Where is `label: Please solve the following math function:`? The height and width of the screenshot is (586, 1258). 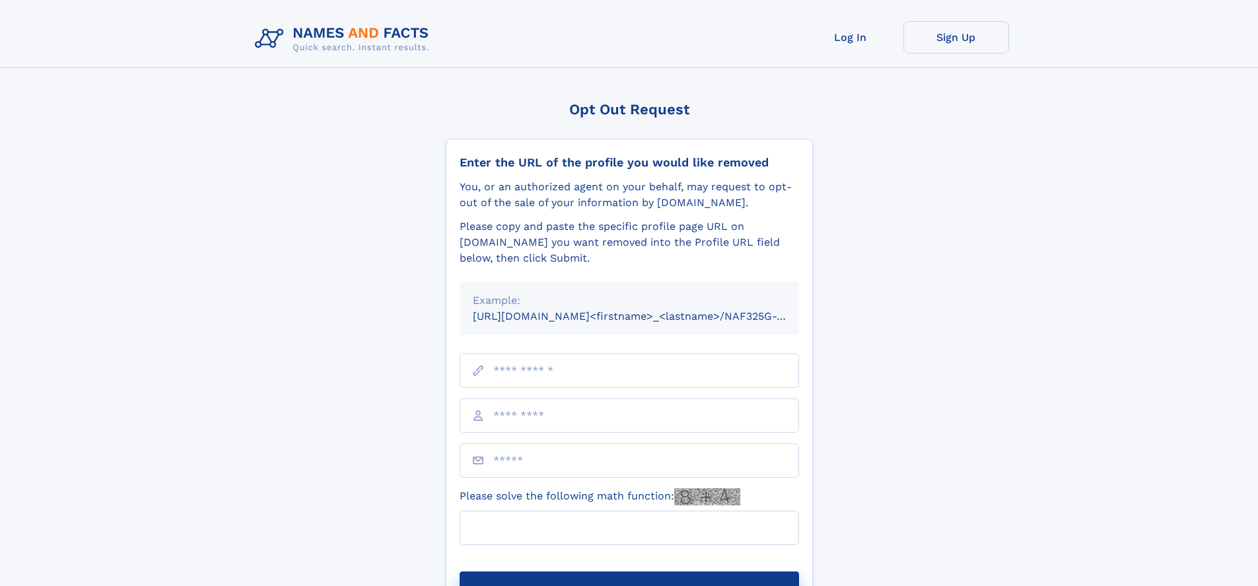 label: Please solve the following math function: is located at coordinates (599, 496).